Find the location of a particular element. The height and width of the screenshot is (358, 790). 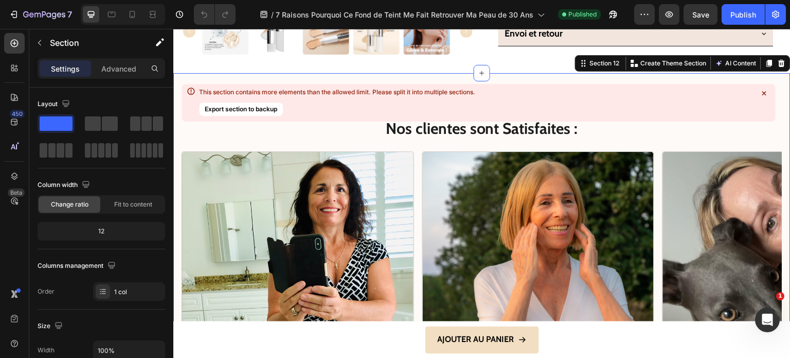

div: Layout is located at coordinates (55, 104).